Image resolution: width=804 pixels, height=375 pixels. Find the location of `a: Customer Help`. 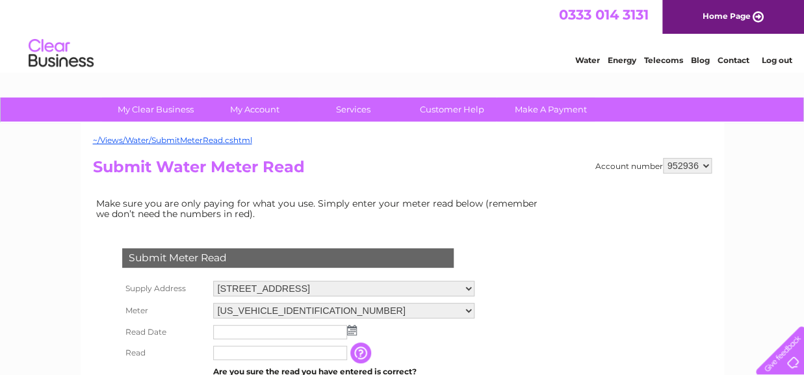

a: Customer Help is located at coordinates (451, 109).